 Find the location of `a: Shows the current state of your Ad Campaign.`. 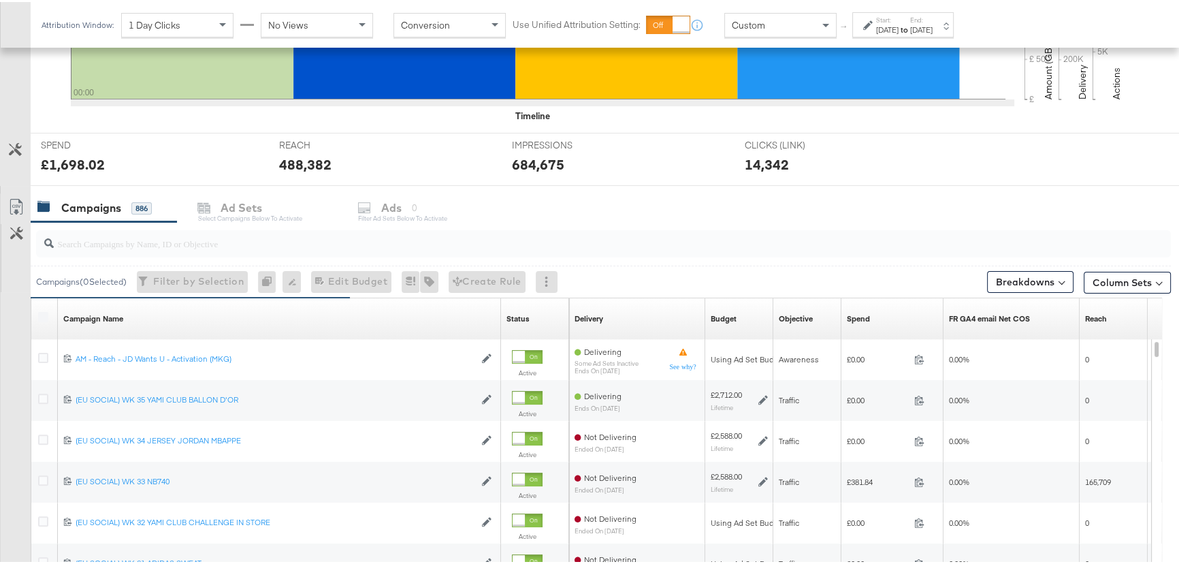

a: Shows the current state of your Ad Campaign. is located at coordinates (518, 316).